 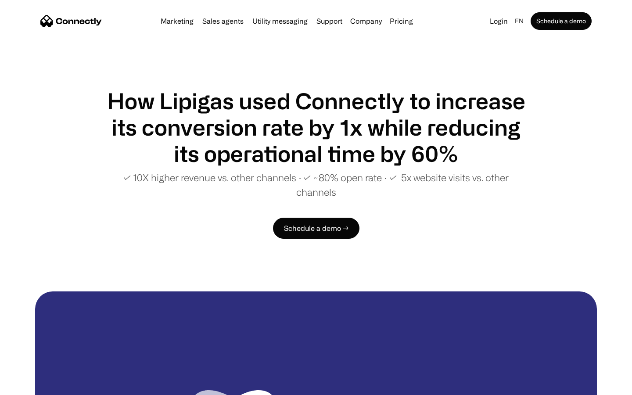 What do you see at coordinates (561, 21) in the screenshot?
I see `a: Schedule a demo` at bounding box center [561, 21].